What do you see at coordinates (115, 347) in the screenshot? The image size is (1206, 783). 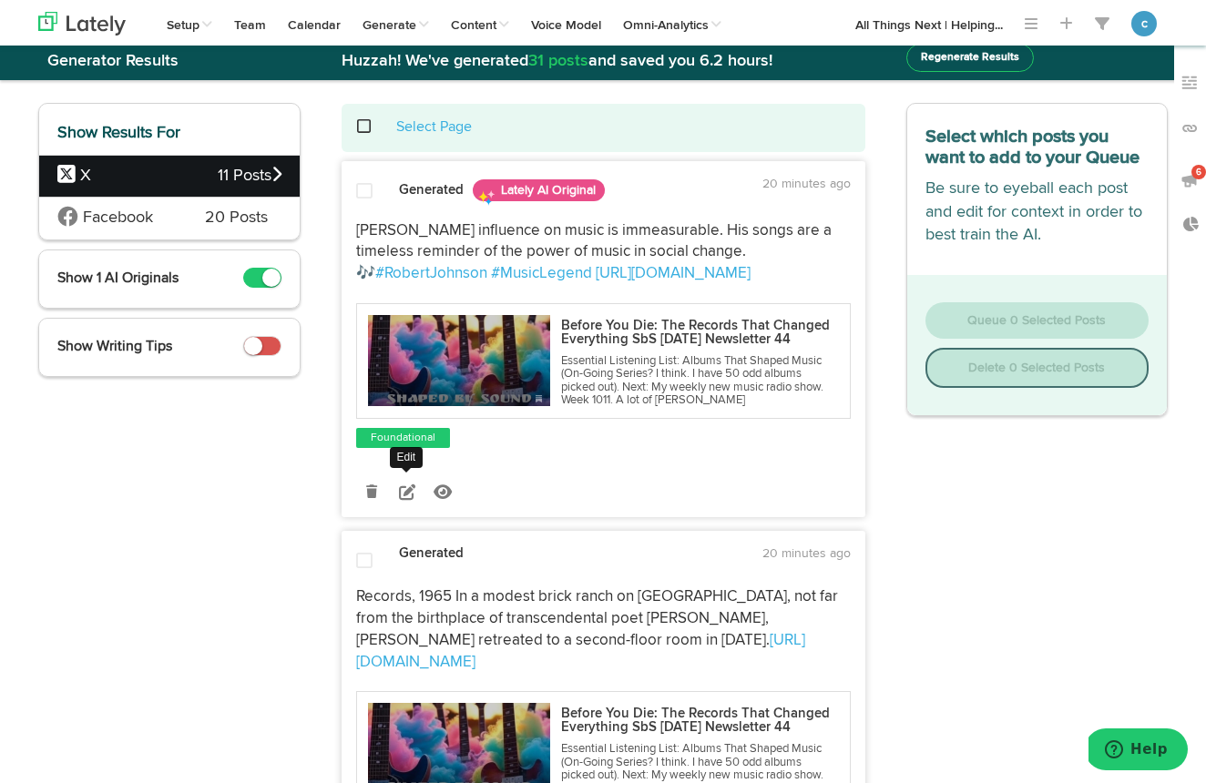 I see `span: Show Writing Tips` at bounding box center [115, 347].